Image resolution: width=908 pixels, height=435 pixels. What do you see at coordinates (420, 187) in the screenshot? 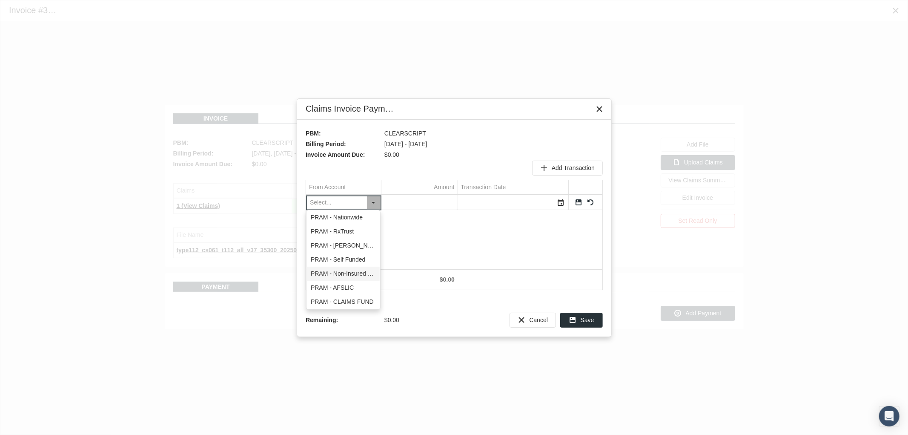
I see `td: Column Amount` at bounding box center [420, 187].